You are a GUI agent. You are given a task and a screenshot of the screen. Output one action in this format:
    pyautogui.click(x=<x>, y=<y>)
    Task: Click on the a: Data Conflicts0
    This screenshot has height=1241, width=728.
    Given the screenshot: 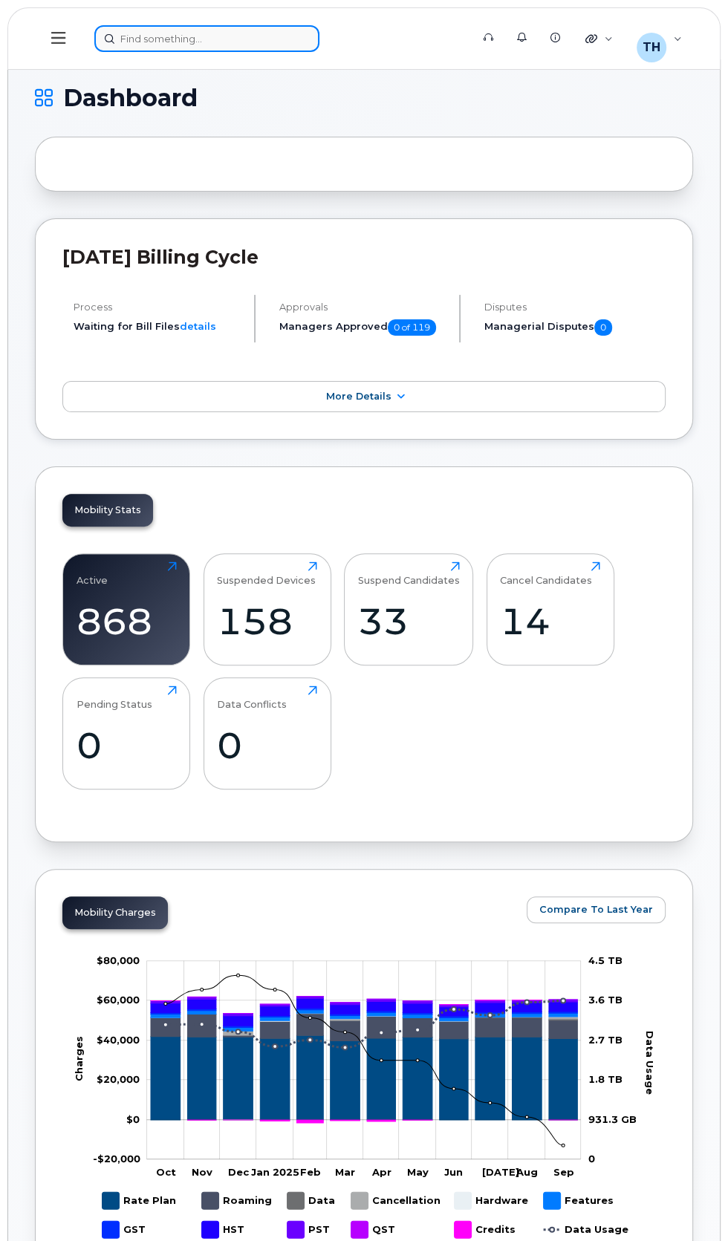 What is the action you would take?
    pyautogui.click(x=267, y=733)
    